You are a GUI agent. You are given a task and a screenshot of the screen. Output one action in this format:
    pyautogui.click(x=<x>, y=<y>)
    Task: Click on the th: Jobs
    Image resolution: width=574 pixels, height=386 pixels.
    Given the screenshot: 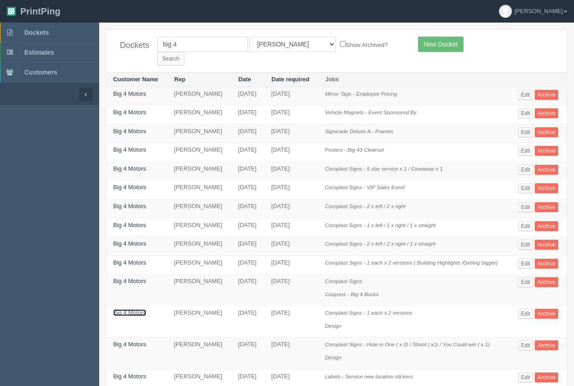 What is the action you would take?
    pyautogui.click(x=415, y=80)
    